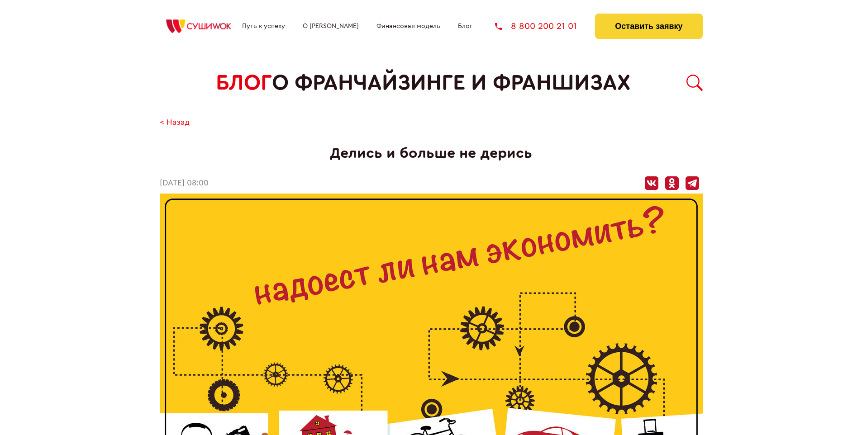  What do you see at coordinates (175, 123) in the screenshot?
I see `a: < Назад` at bounding box center [175, 123].